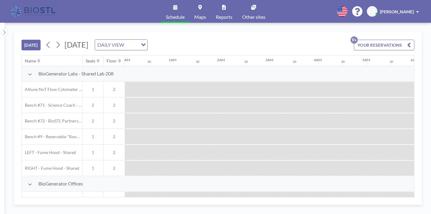  I want to click on span: LEFT - Fume Hood - Shared, so click(49, 152).